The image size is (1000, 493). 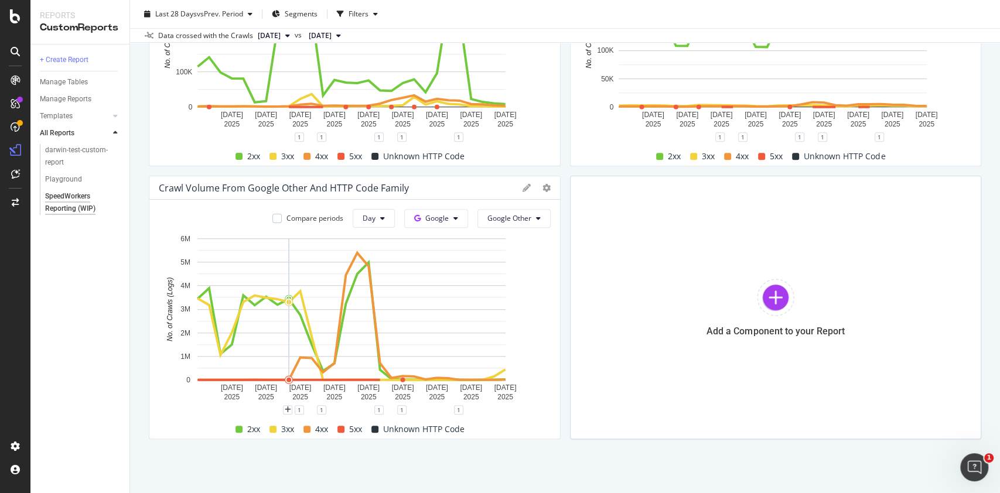 I want to click on div: Manage Reports, so click(x=66, y=99).